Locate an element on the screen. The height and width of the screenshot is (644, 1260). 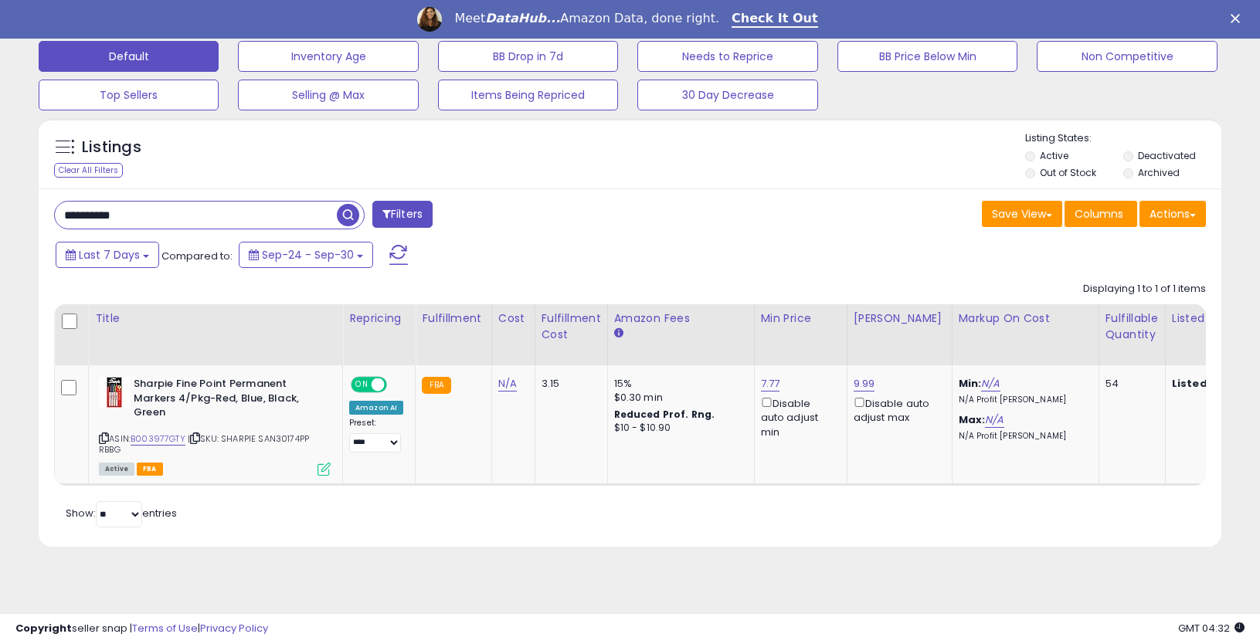
div: Min Price is located at coordinates (800, 318).